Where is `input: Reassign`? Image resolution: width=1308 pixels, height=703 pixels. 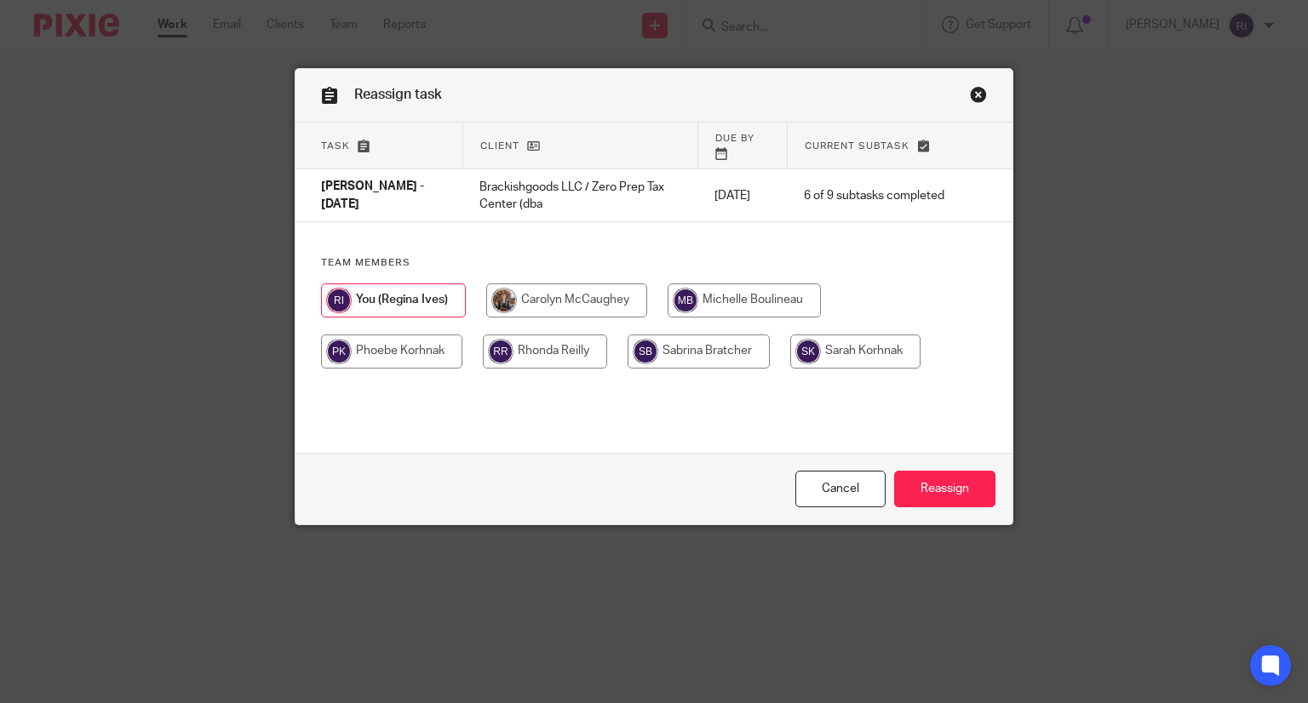
input: Reassign is located at coordinates (945, 489).